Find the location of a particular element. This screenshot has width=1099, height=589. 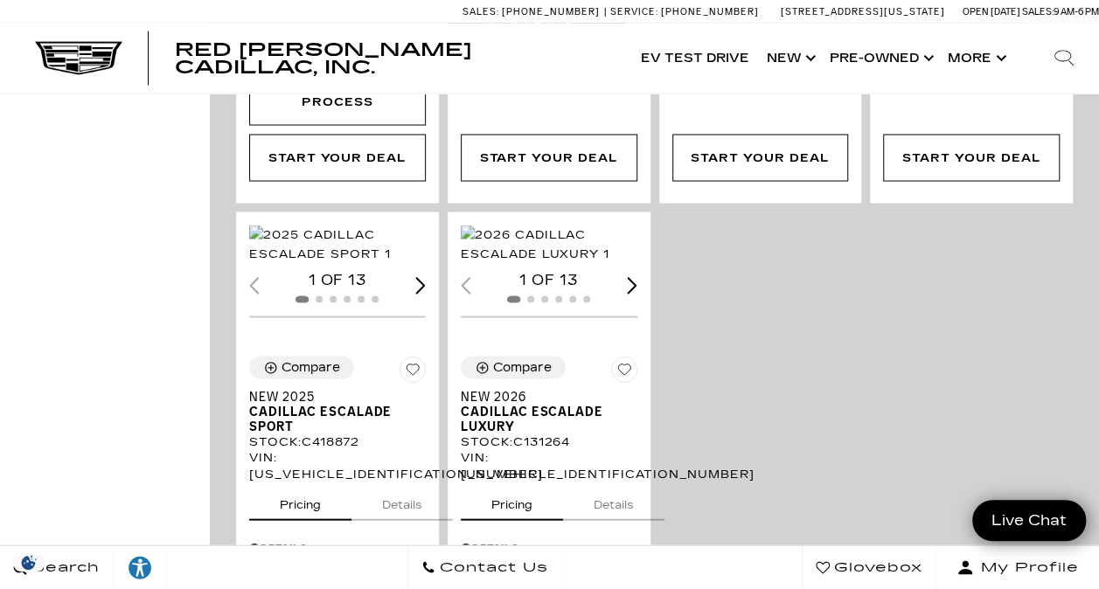

a: New 2026Cadillac Escalade Luxury is located at coordinates (549, 411).